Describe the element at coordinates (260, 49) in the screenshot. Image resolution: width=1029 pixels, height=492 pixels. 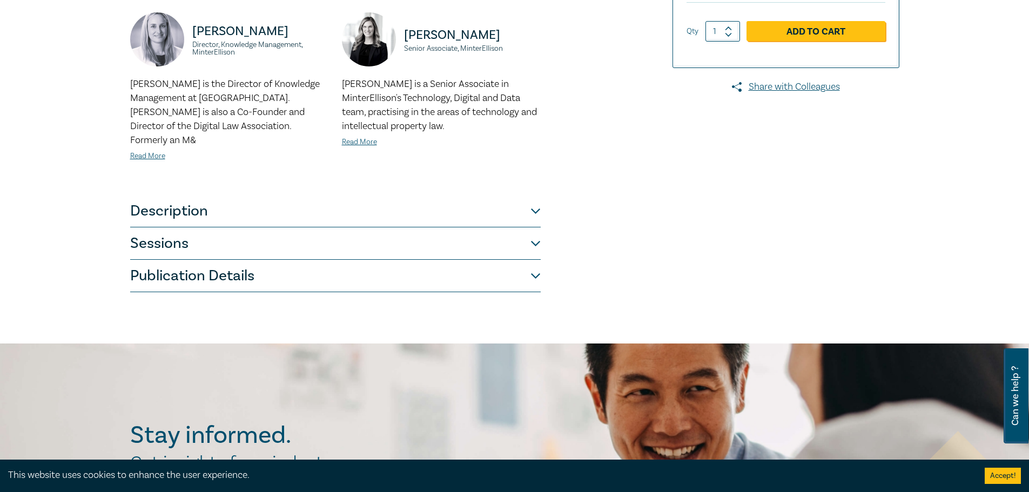
I see `small: Director, Knowledge Management, MinterEllison` at that location.